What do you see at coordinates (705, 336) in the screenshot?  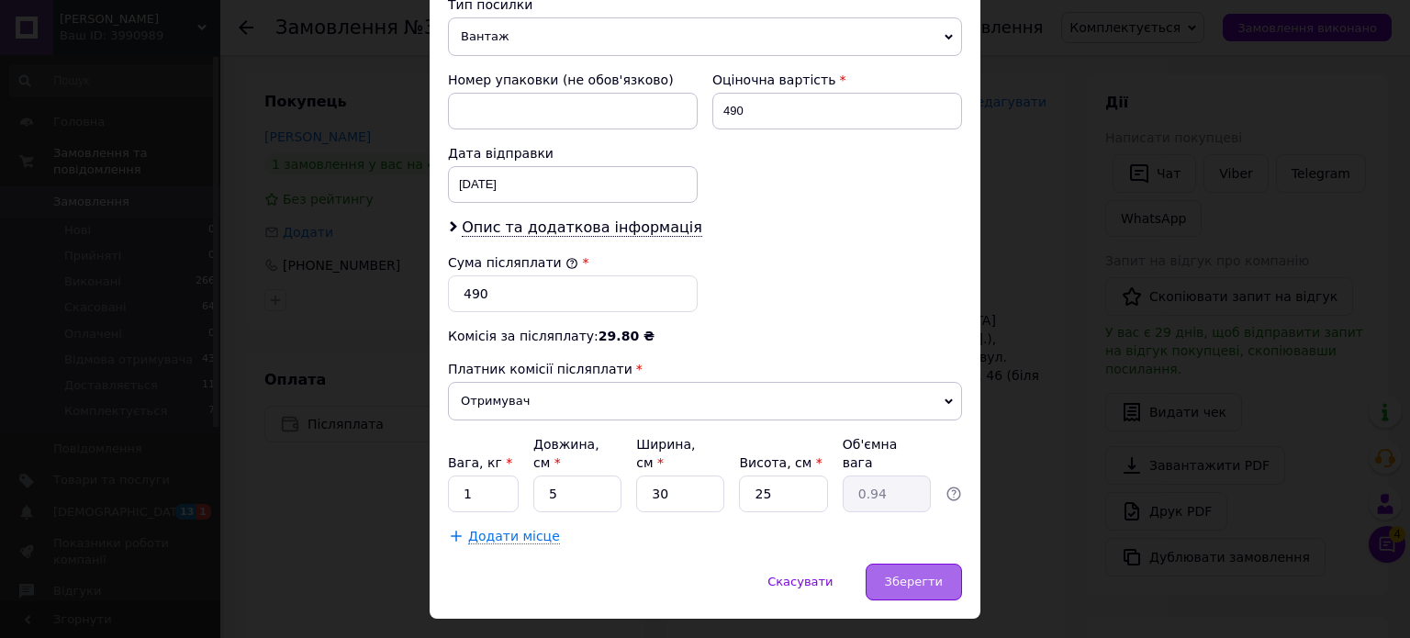 I see `div: Комісія за післяплату:` at bounding box center [705, 336].